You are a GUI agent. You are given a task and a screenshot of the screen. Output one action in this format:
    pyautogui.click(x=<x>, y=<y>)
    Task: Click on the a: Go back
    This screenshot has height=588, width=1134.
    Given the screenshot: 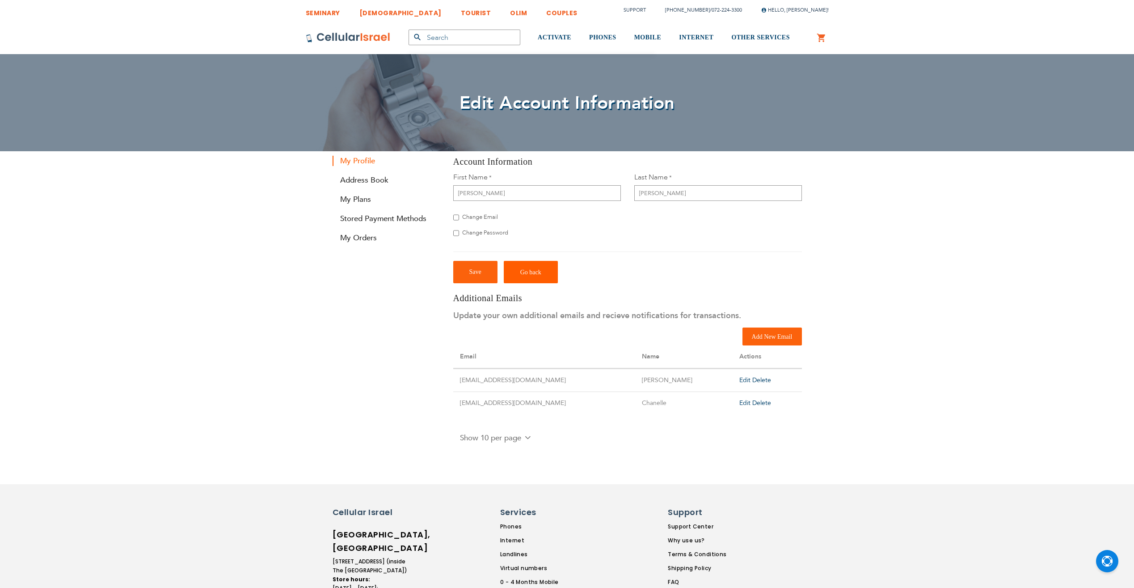 What is the action you would take?
    pyautogui.click(x=531, y=272)
    